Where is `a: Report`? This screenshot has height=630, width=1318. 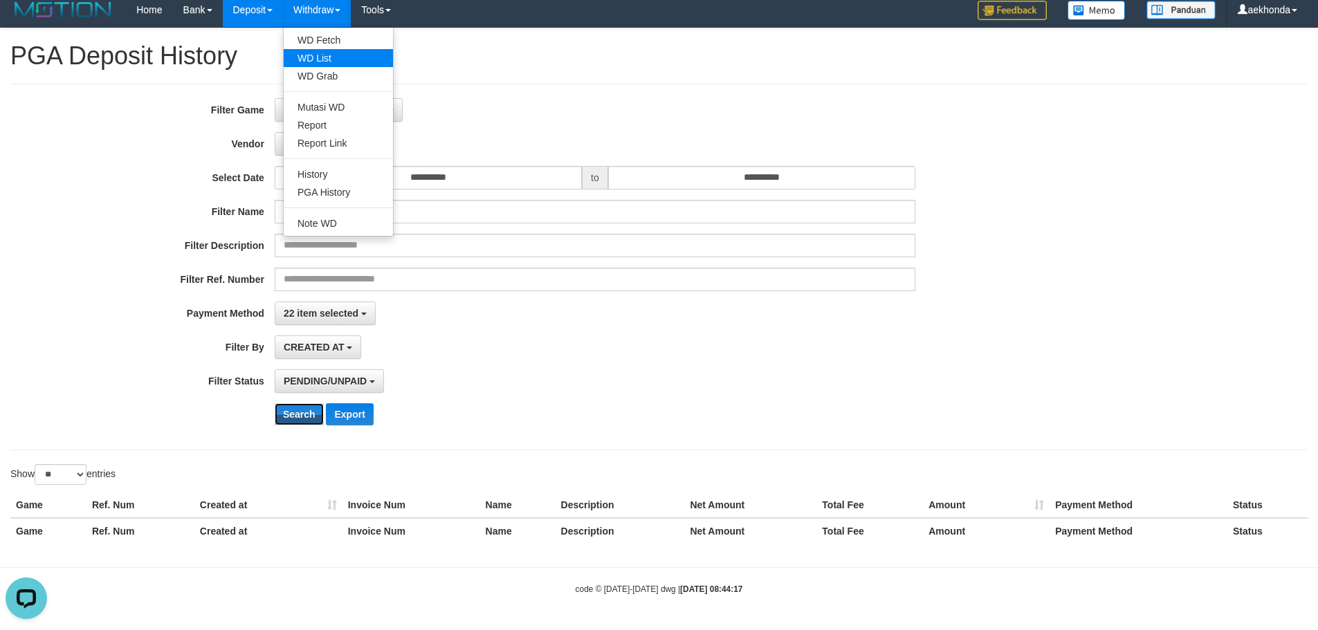 a: Report is located at coordinates (338, 125).